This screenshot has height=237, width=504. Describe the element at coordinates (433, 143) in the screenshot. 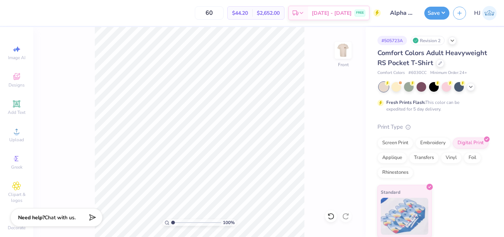

I see `div: Embroidery` at that location.